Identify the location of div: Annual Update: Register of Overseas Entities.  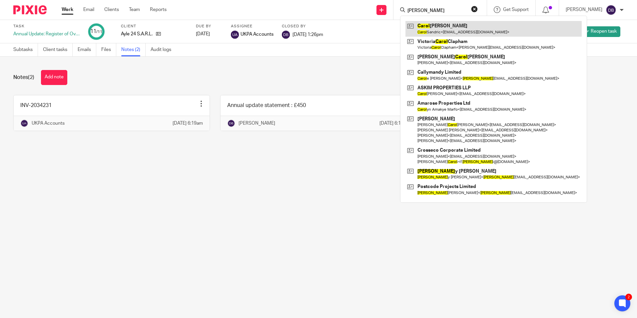
(47, 34).